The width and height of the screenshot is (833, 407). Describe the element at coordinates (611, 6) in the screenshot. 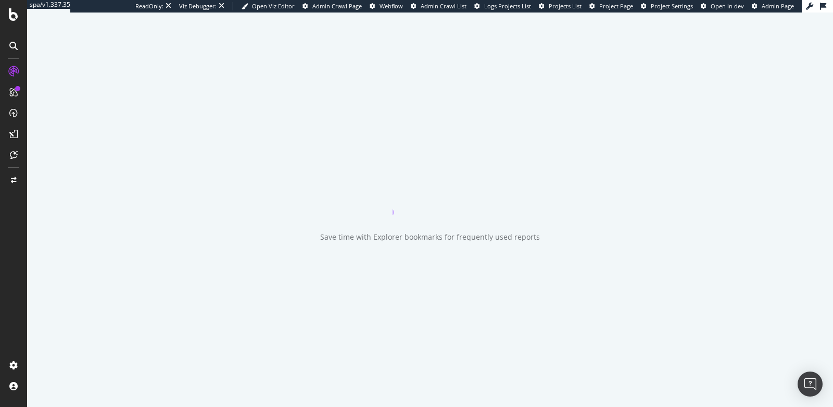

I see `a: Project Page` at that location.